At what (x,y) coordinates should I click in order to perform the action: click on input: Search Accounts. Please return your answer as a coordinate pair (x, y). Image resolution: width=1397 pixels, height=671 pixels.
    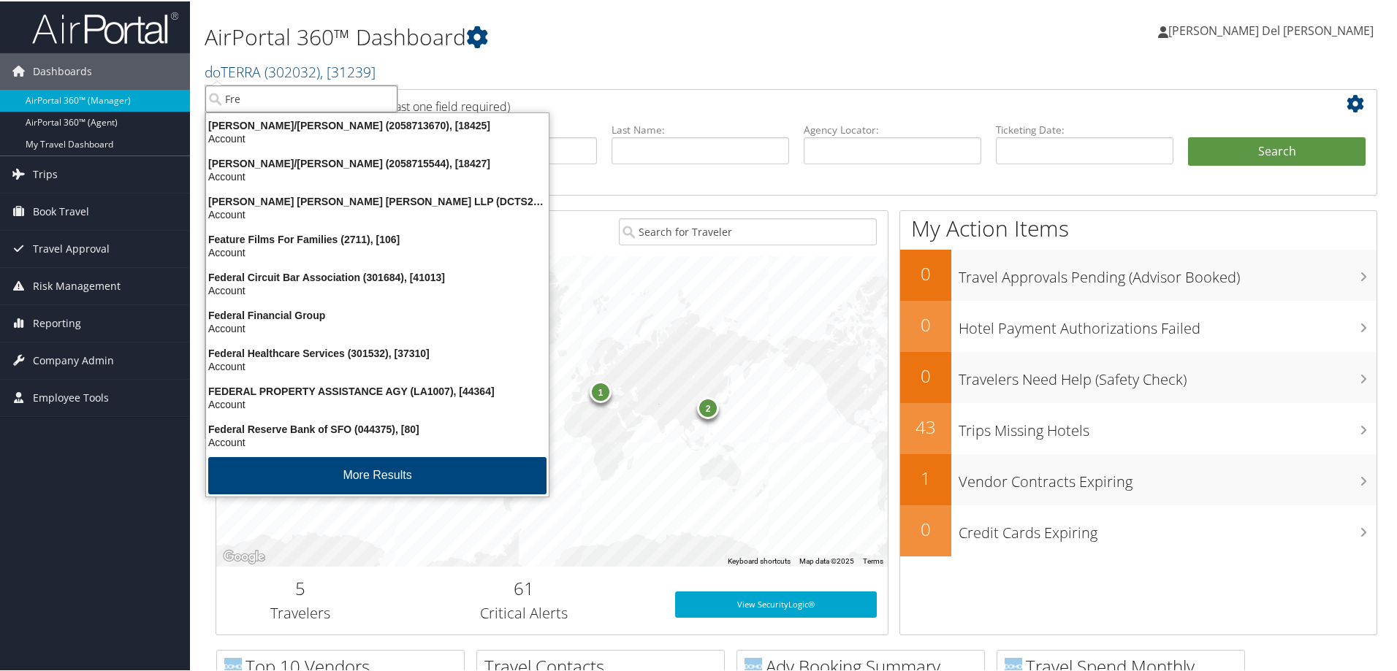
    Looking at the image, I should click on (301, 97).